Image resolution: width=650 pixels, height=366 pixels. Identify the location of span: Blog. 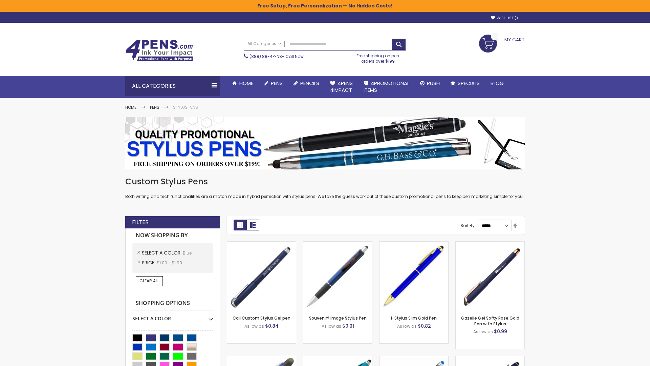
(497, 83).